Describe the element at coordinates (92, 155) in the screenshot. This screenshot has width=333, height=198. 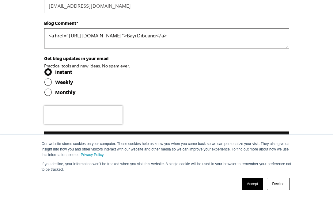
I see `a: Privacy Policy` at that location.